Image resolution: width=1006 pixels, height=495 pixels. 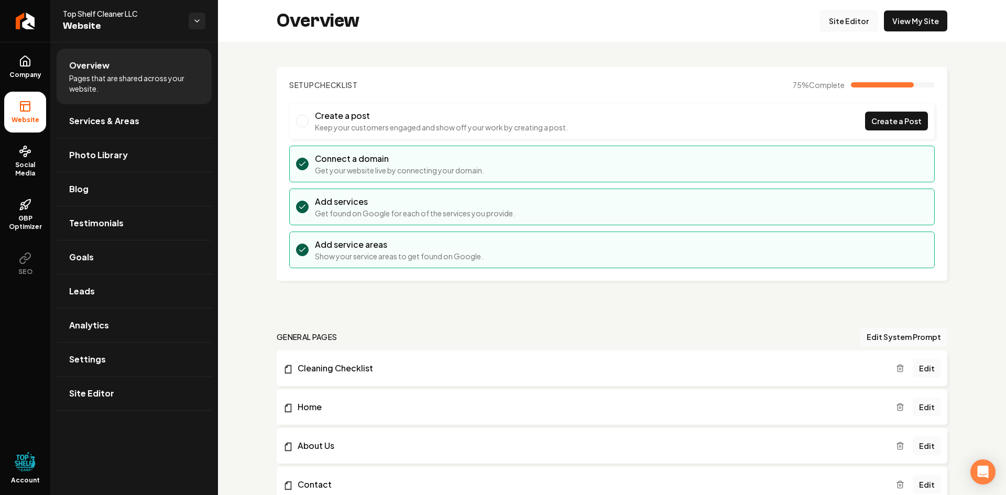 I want to click on p: Show your service areas to get found on Google., so click(x=399, y=256).